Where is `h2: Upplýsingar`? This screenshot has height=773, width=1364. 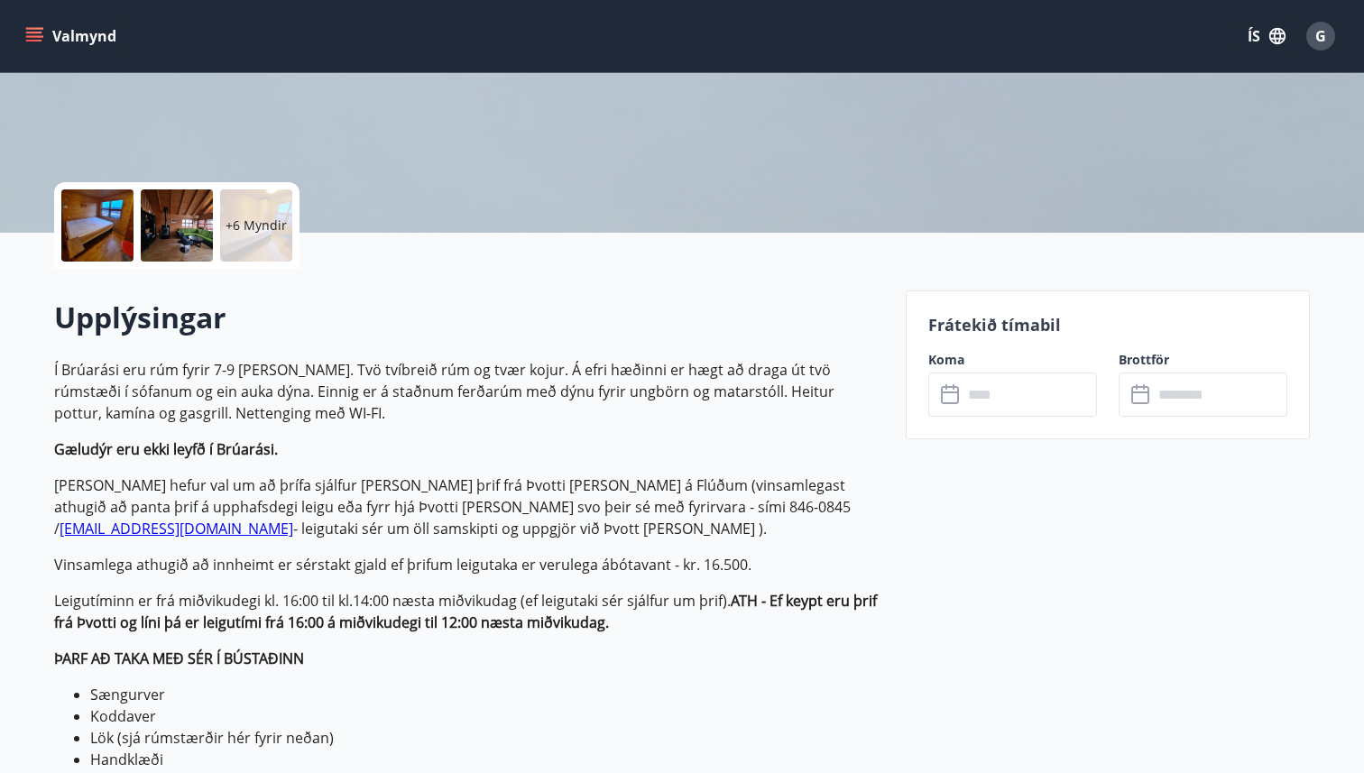
h2: Upplýsingar is located at coordinates (469, 317).